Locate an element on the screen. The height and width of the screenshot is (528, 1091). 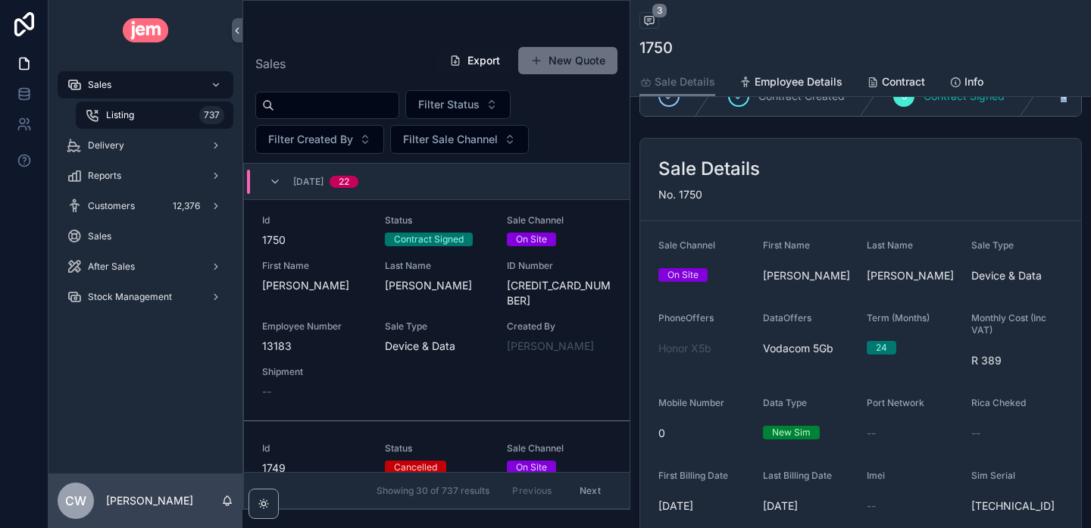
span: Reports is located at coordinates (105, 176).